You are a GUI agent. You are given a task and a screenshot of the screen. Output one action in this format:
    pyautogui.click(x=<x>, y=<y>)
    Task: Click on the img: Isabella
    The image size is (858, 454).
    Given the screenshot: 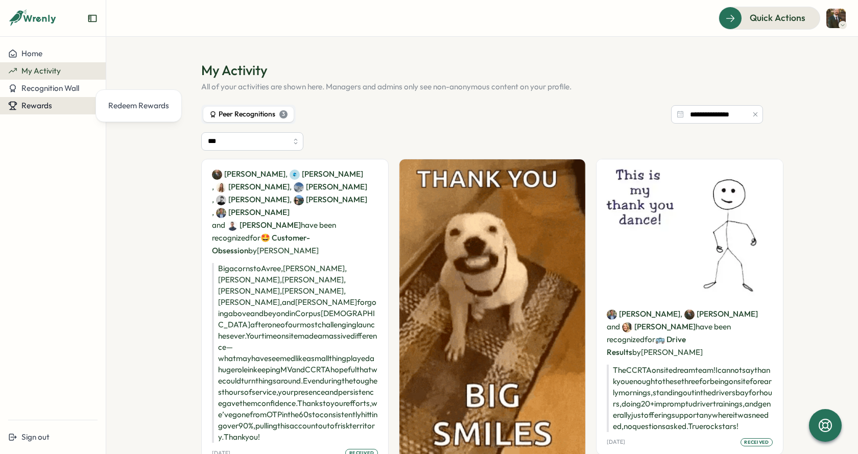 What is the action you would take?
    pyautogui.click(x=627, y=327)
    